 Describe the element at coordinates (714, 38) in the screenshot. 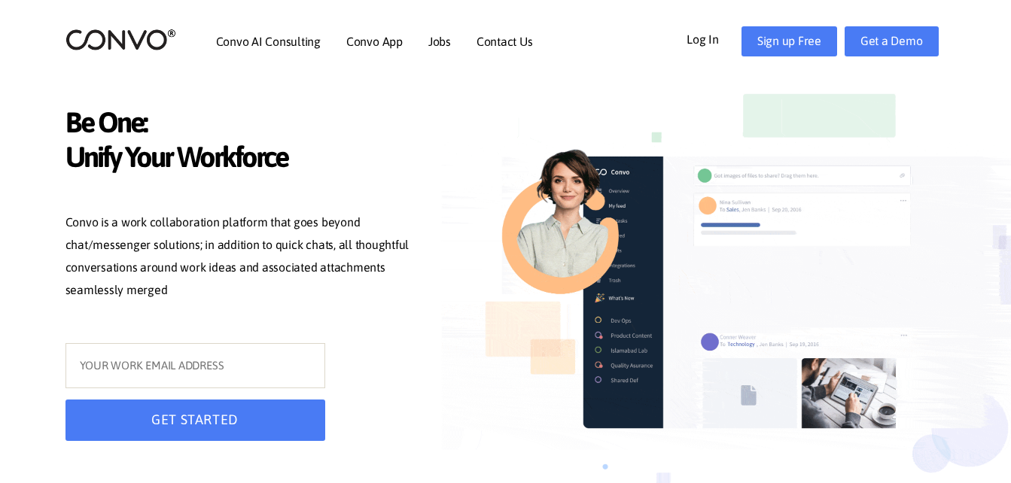

I see `a: Log In` at that location.